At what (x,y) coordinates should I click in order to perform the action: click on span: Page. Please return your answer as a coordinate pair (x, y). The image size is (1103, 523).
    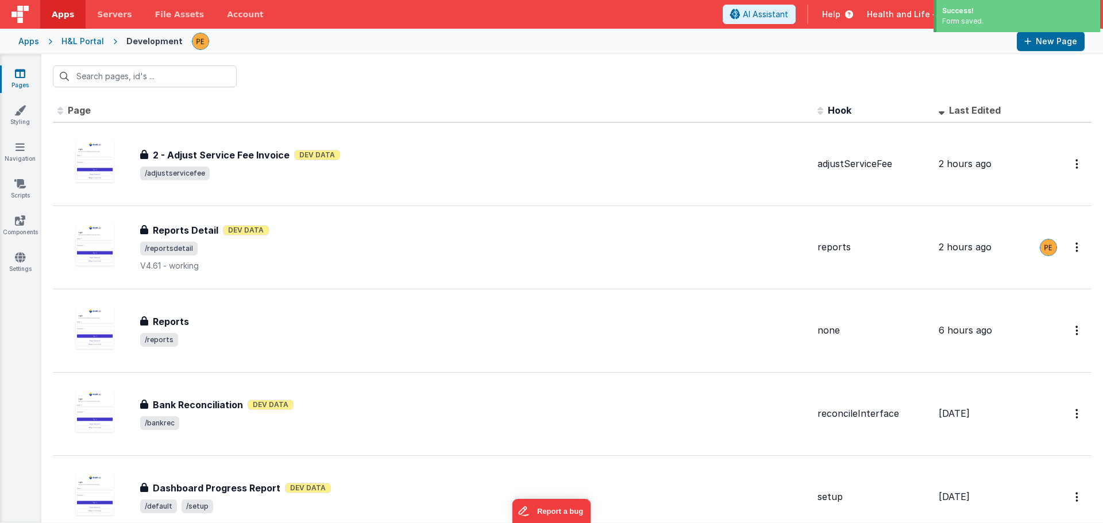
    Looking at the image, I should click on (79, 110).